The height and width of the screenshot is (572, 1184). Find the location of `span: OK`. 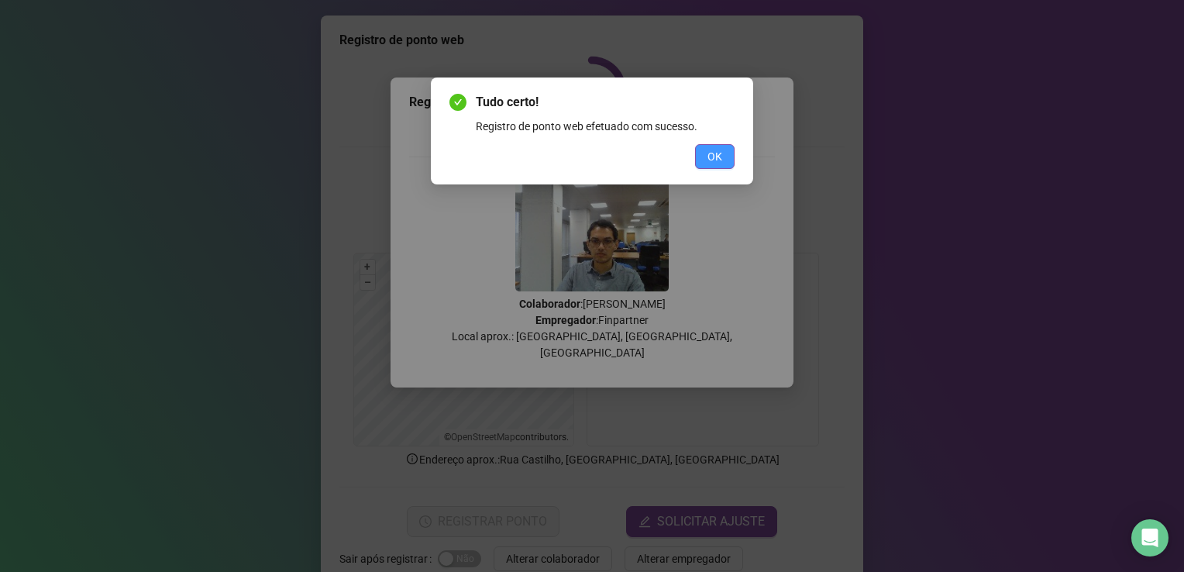

span: OK is located at coordinates (714, 156).